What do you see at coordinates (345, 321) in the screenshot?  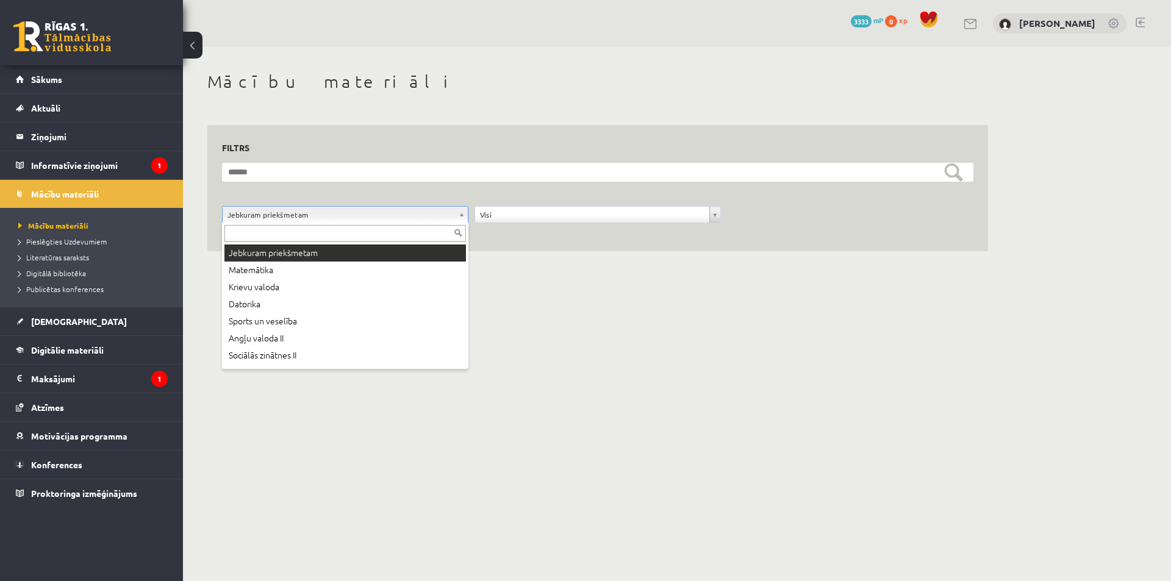 I see `div: Sports un veselība` at bounding box center [345, 321].